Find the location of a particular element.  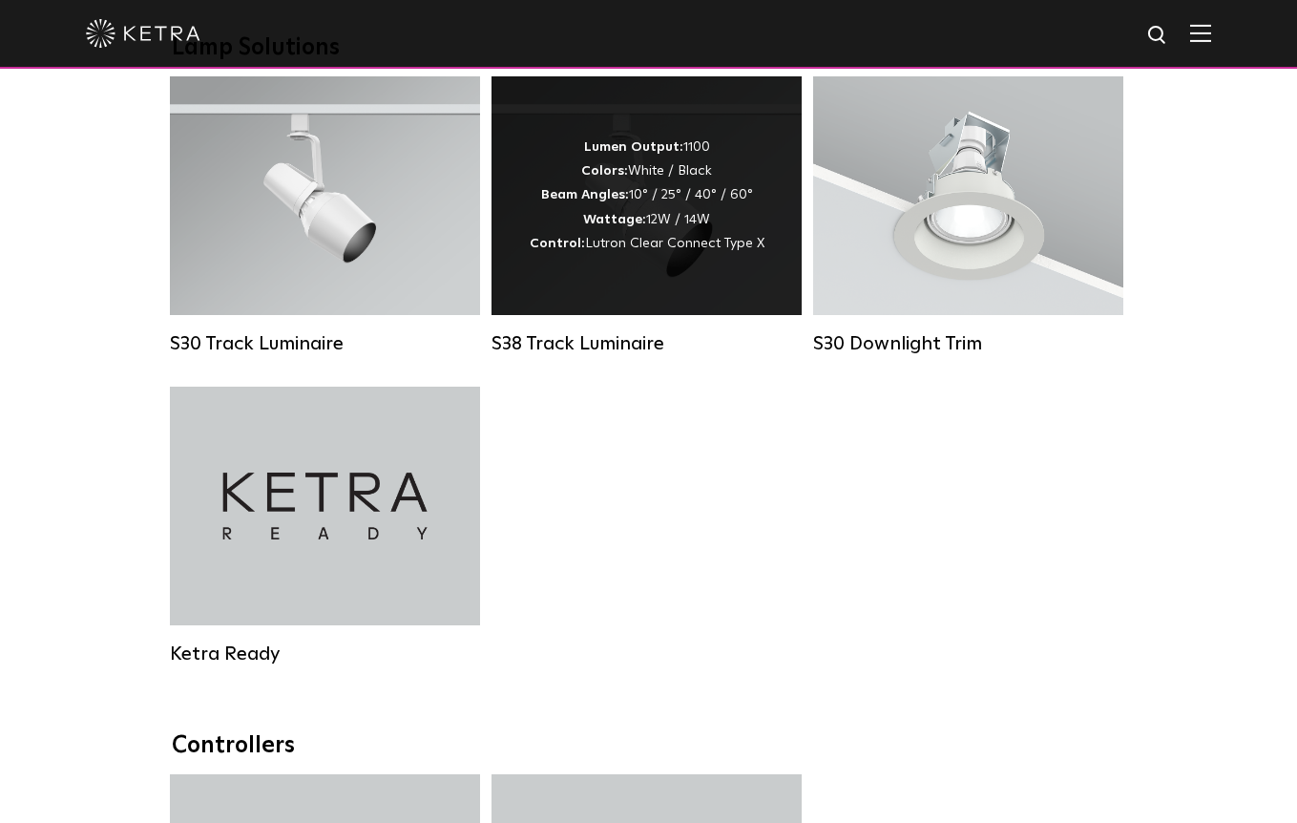

span: Lutron Clear Connect Type X is located at coordinates (675, 243).